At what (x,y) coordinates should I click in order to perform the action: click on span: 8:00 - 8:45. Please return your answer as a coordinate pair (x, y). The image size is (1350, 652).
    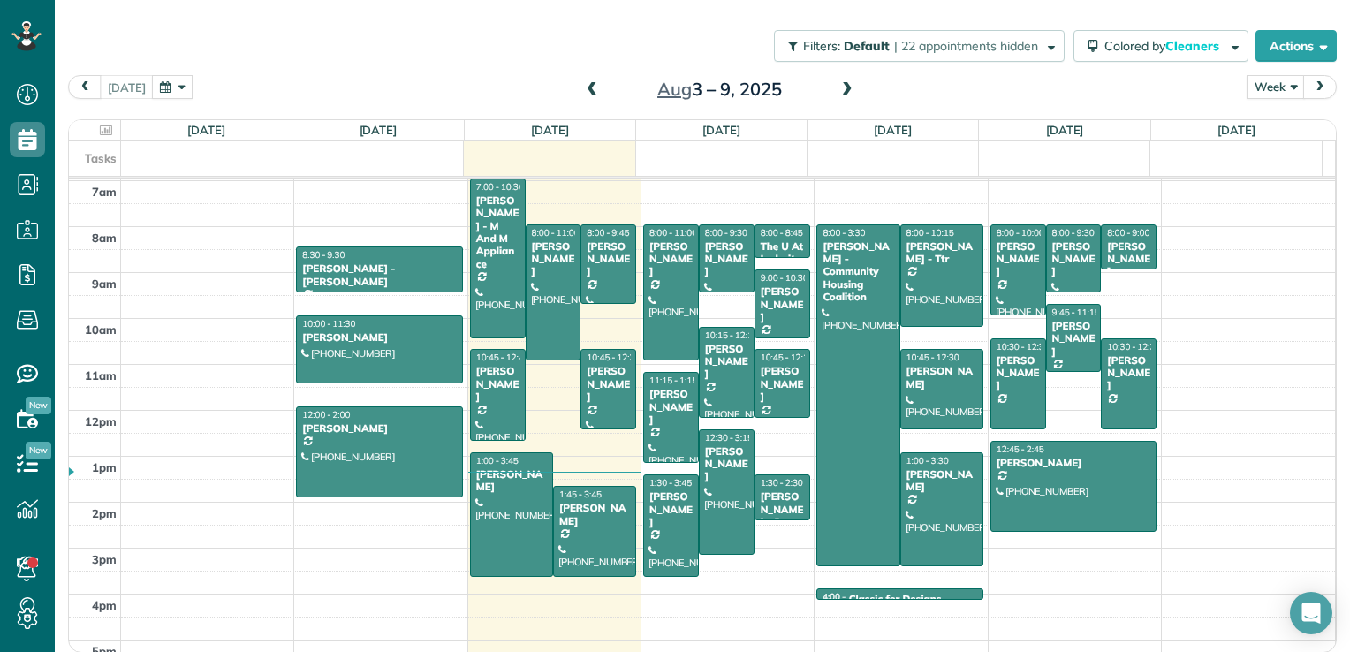
    Looking at the image, I should click on (782, 232).